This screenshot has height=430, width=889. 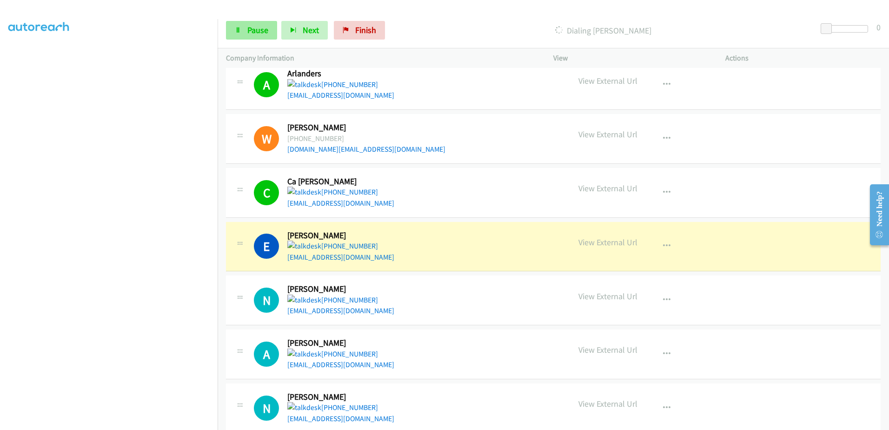 I want to click on h1: E, so click(x=266, y=246).